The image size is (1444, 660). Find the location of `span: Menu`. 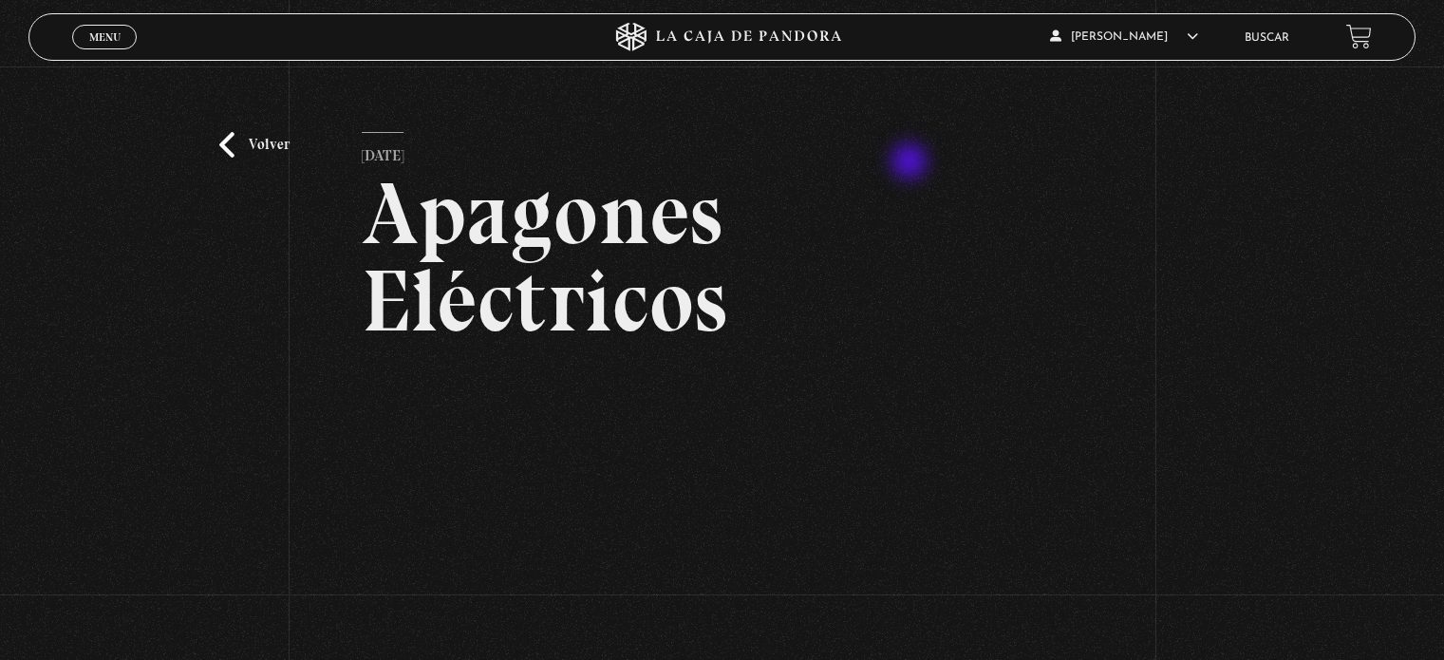

span: Menu is located at coordinates (104, 37).